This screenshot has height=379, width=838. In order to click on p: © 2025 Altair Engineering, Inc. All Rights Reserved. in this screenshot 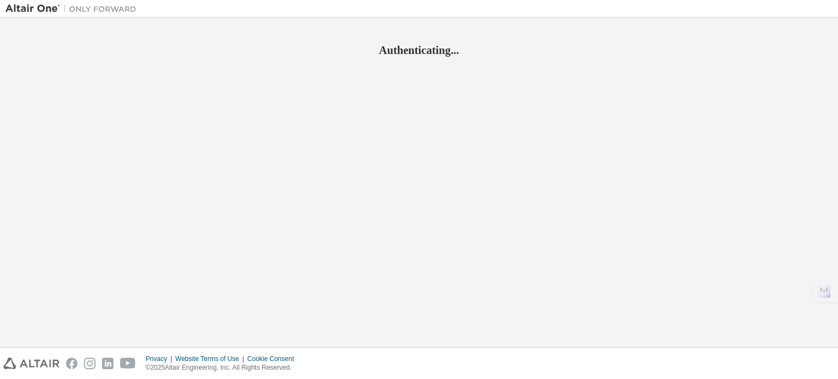, I will do `click(223, 368)`.